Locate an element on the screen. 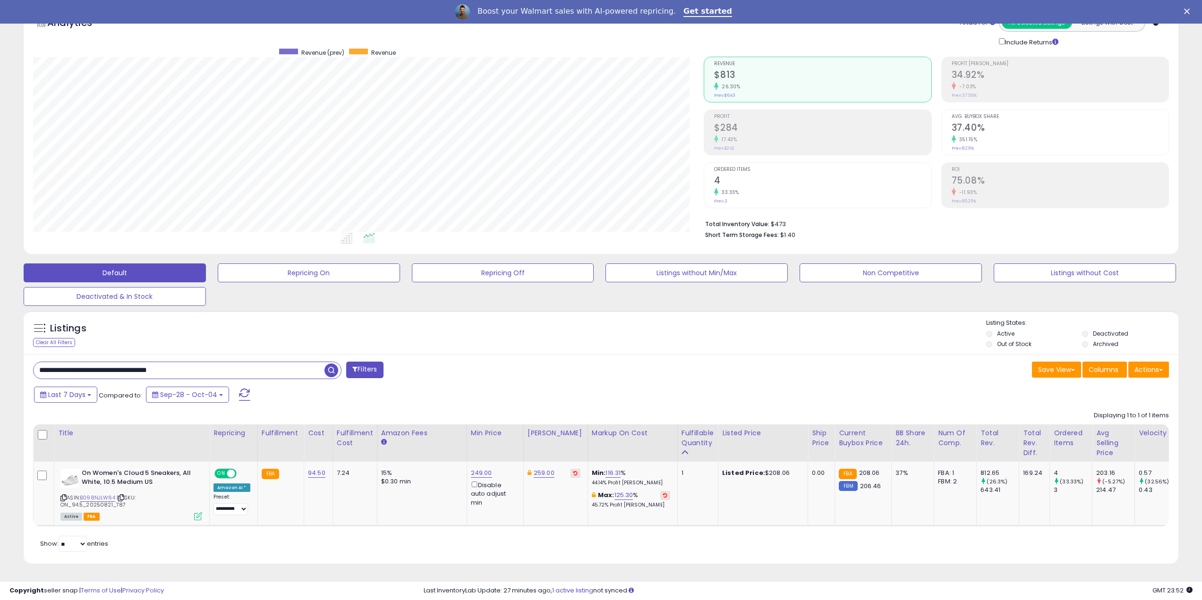 Image resolution: width=1202 pixels, height=600 pixels. a: 259.00 is located at coordinates (544, 473).